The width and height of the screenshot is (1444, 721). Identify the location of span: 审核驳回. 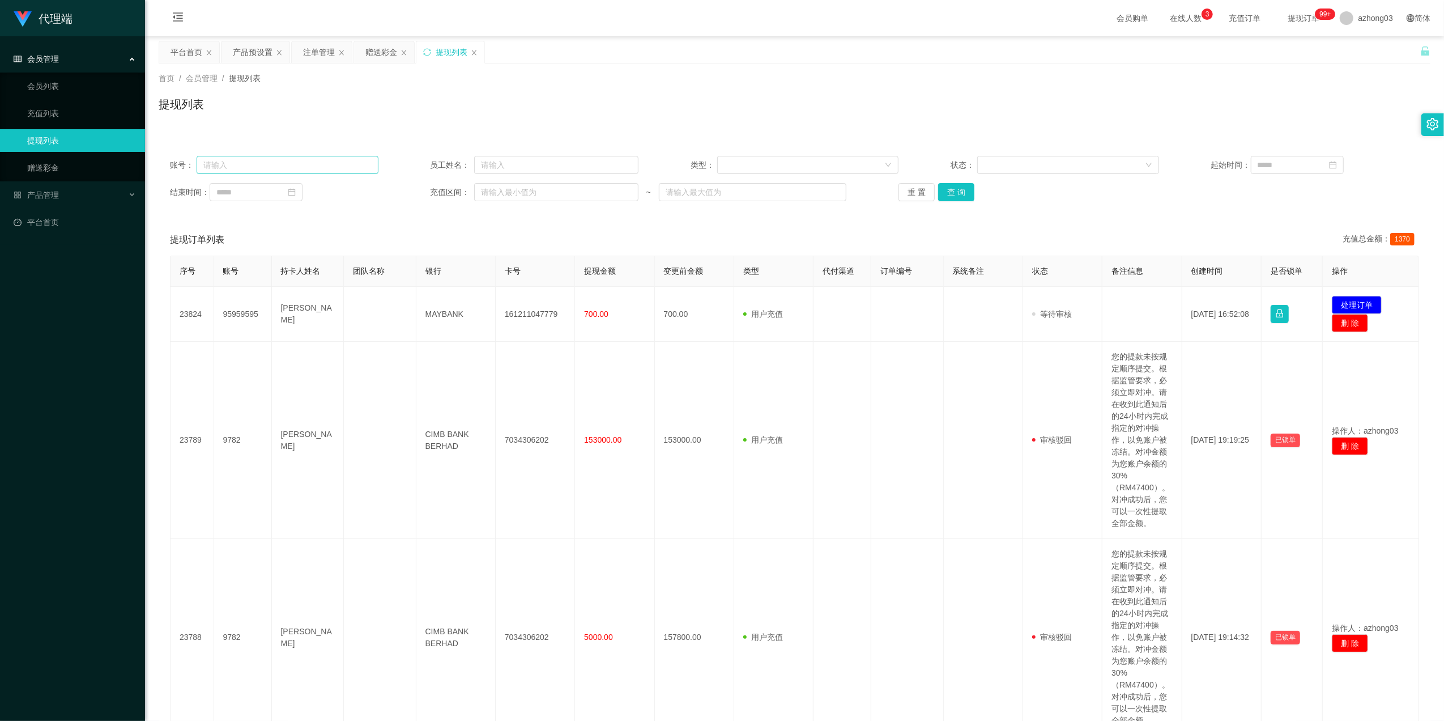
(1052, 440).